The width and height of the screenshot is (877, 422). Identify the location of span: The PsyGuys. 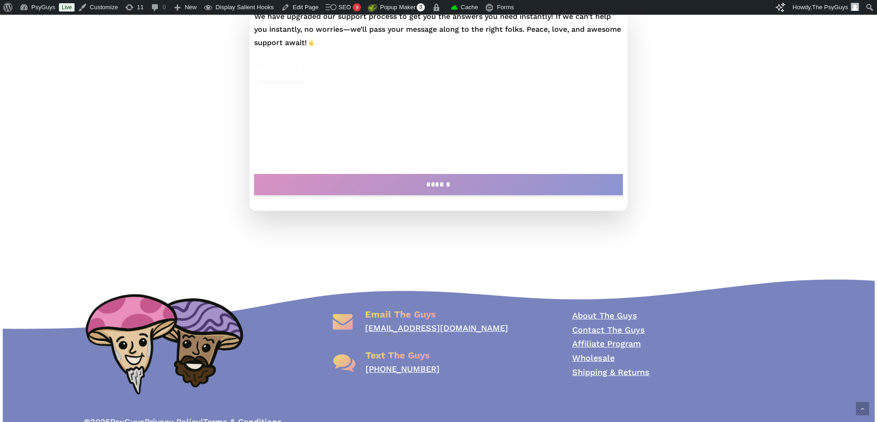
(830, 7).